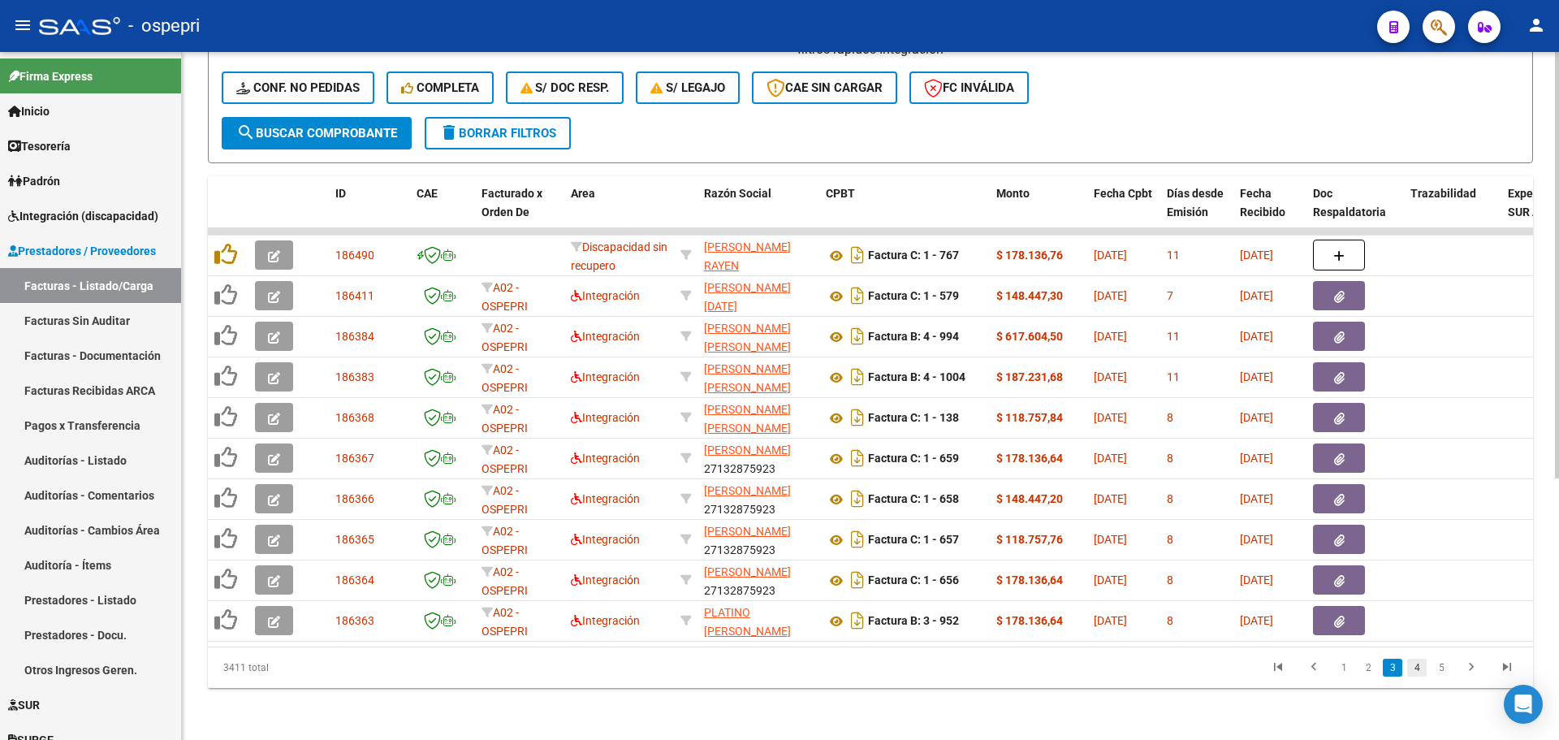 The height and width of the screenshot is (740, 1559). I want to click on strong: $ 178.136,64, so click(1030, 458).